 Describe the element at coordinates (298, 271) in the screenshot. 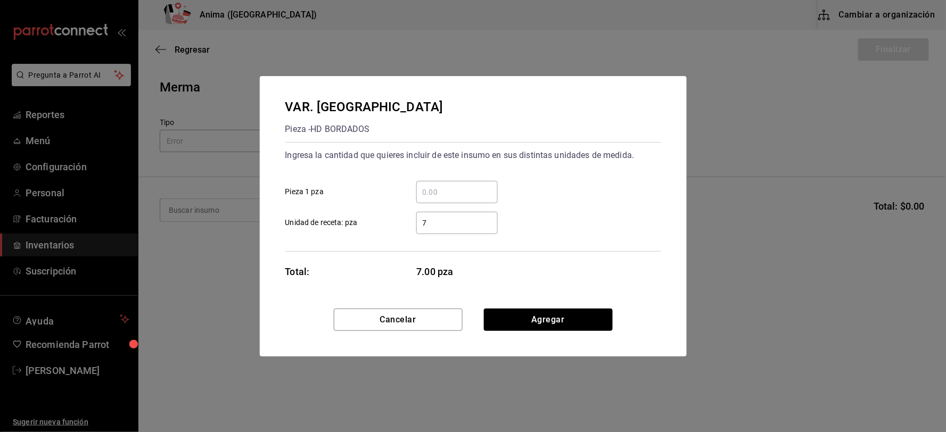

I see `div: Total:` at that location.